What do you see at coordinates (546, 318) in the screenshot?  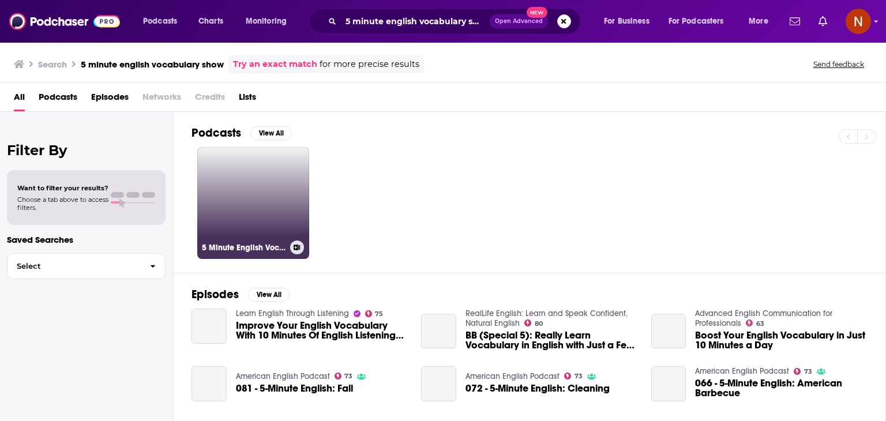 I see `a: RealLife English: Learn and Speak Confident, Natural English` at bounding box center [546, 318].